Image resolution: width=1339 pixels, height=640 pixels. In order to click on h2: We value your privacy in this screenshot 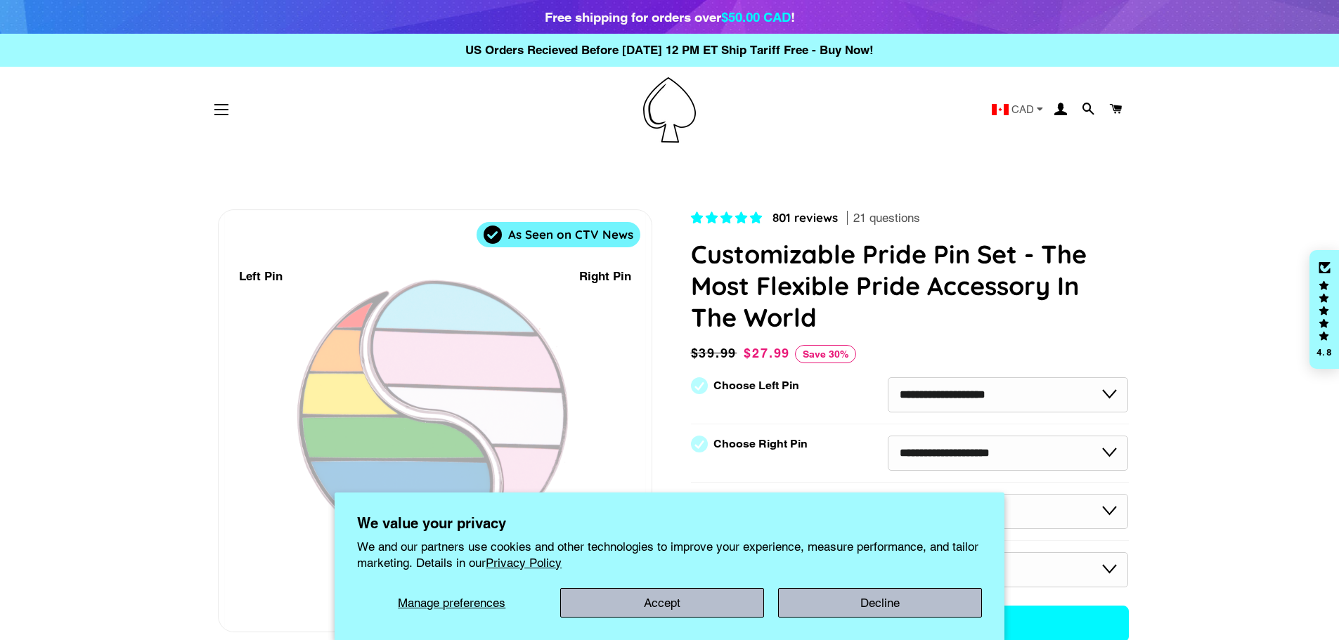, I will do `click(669, 523)`.